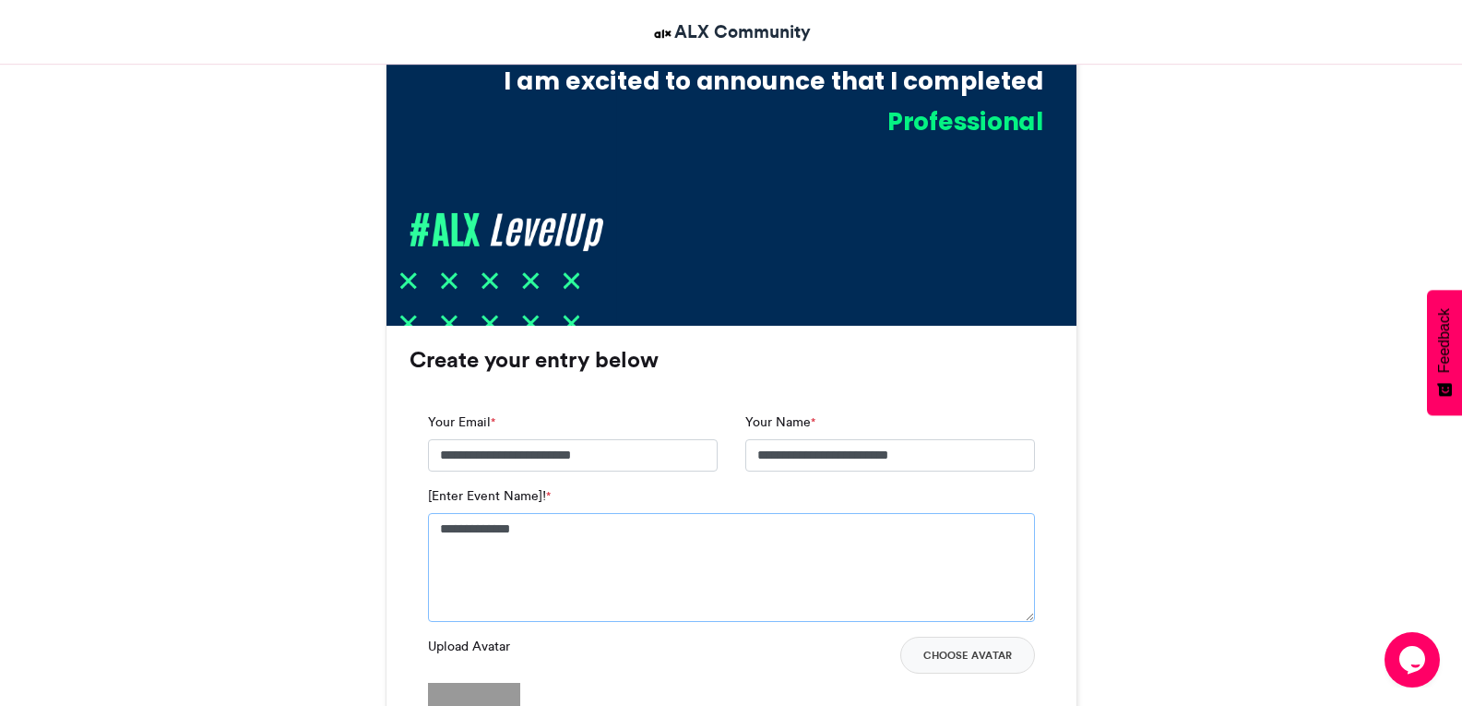 This screenshot has height=706, width=1462. What do you see at coordinates (779, 121) in the screenshot?
I see `div: Professional` at bounding box center [779, 121].